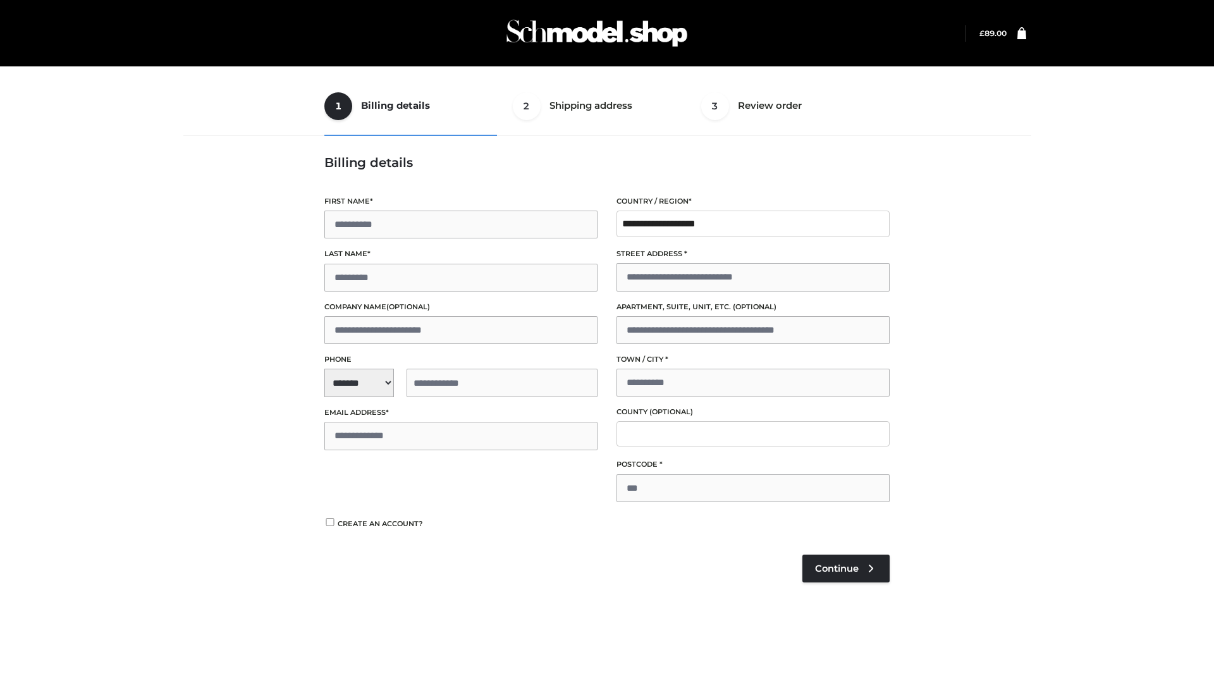 This screenshot has width=1214, height=683. I want to click on img: Schmodel Admin 964, so click(597, 33).